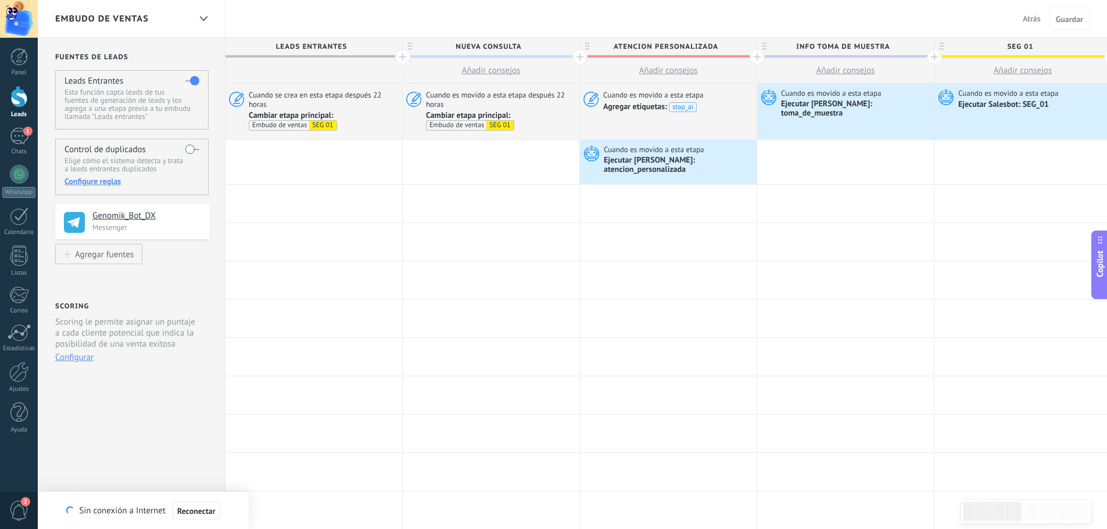 Image resolution: width=1107 pixels, height=529 pixels. I want to click on h2: Scoring, so click(72, 306).